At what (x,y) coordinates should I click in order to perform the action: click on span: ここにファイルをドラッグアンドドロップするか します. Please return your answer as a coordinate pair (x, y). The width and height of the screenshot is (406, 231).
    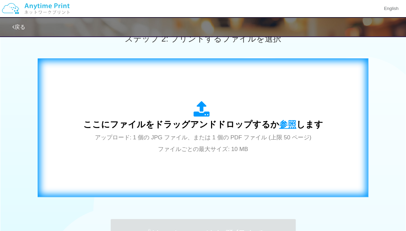
    Looking at the image, I should click on (203, 124).